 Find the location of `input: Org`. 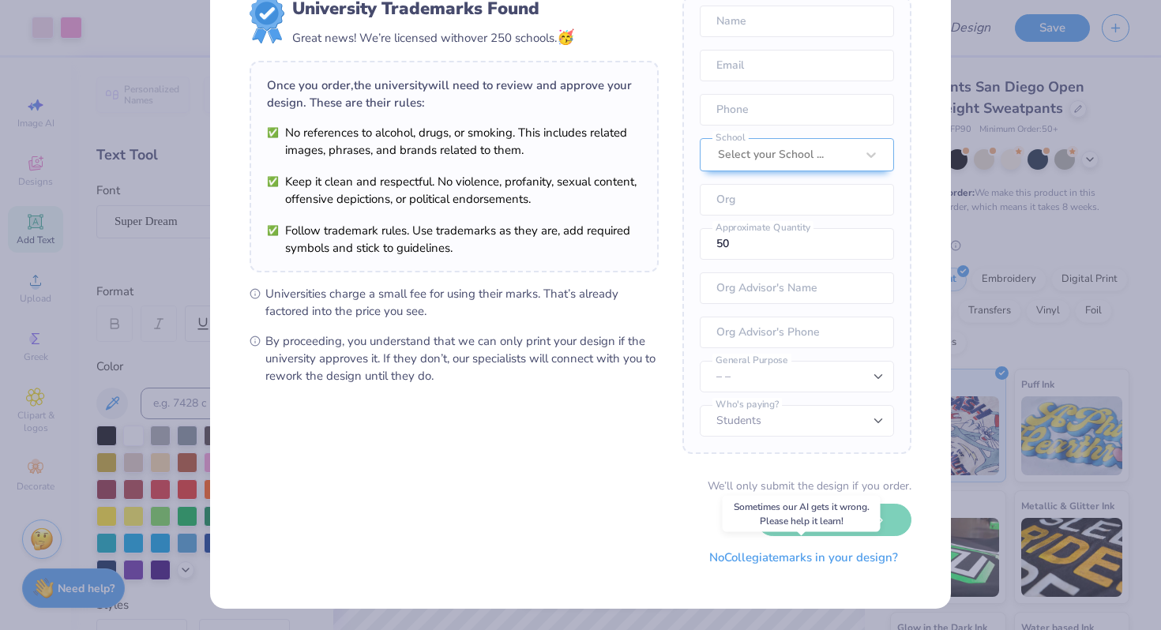

input: Org is located at coordinates (797, 200).